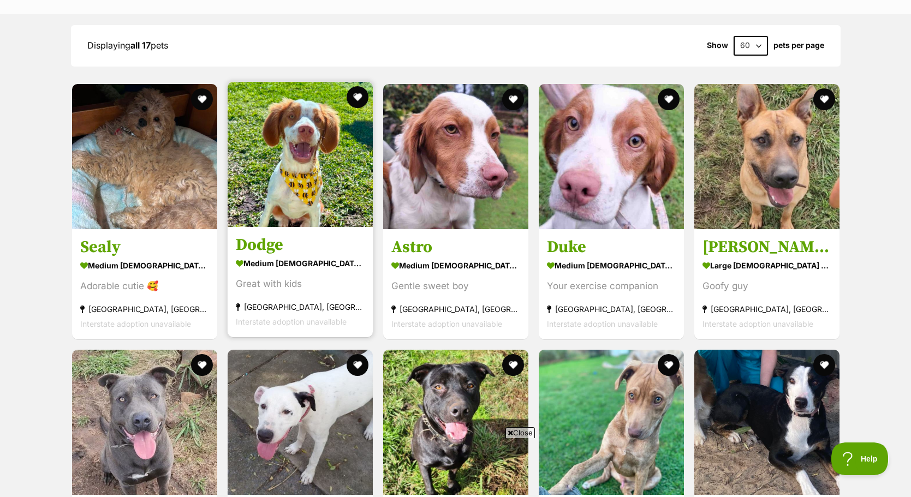  I want to click on img: Duke, so click(611, 157).